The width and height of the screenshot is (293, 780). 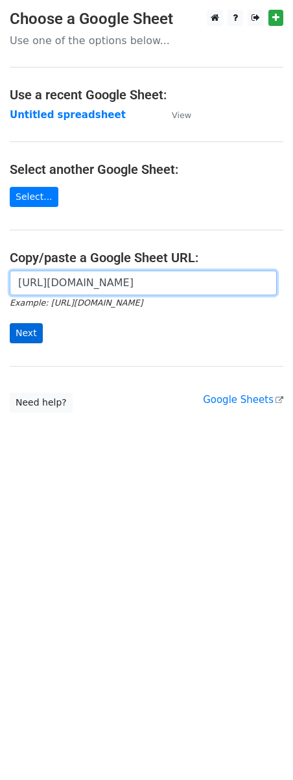 I want to click on small: View, so click(x=182, y=115).